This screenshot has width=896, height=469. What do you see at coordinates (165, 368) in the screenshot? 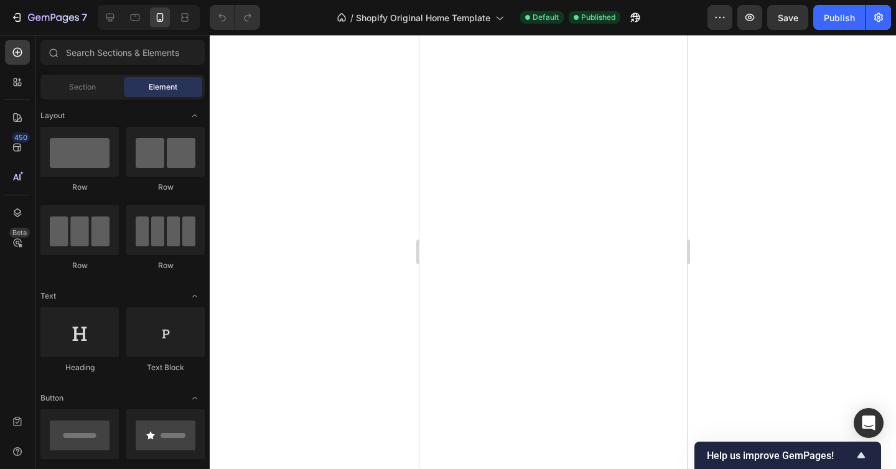
I see `div: Text Block` at bounding box center [165, 368].